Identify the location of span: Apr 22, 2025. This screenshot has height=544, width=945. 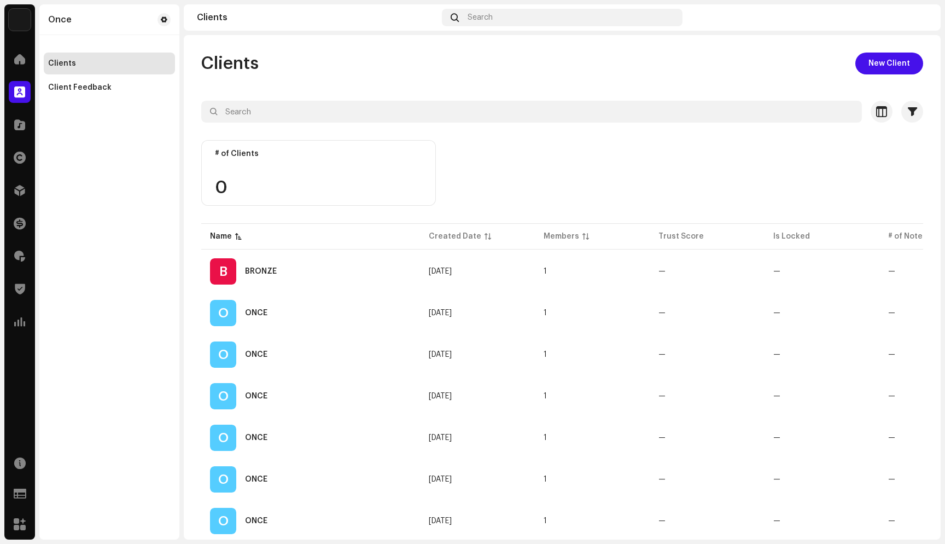
(440, 521).